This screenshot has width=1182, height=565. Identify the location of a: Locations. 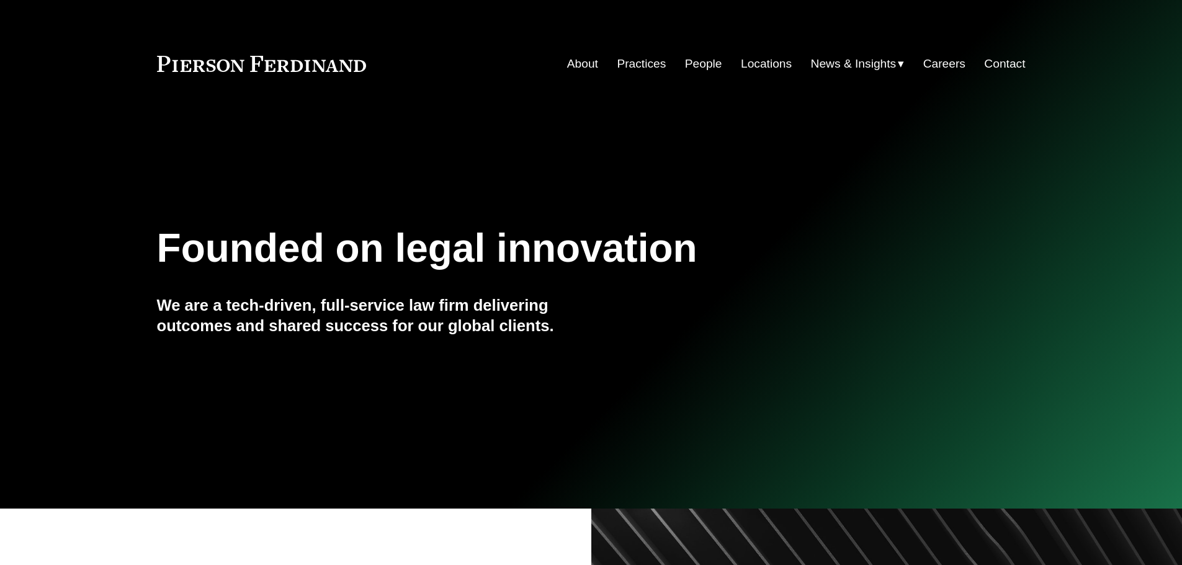
(766, 64).